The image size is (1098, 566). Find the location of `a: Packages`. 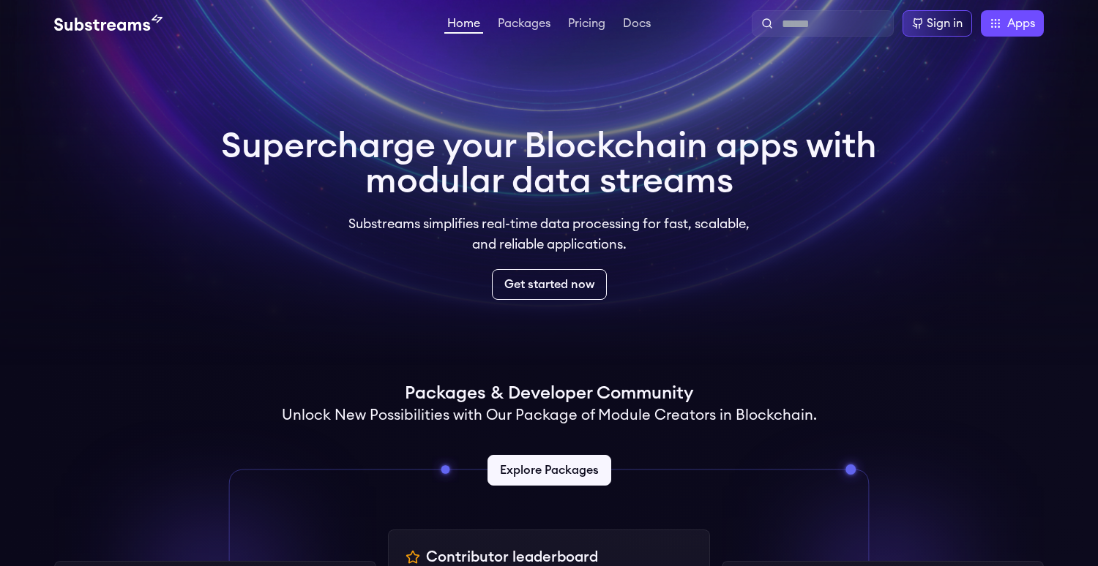

a: Packages is located at coordinates (524, 25).